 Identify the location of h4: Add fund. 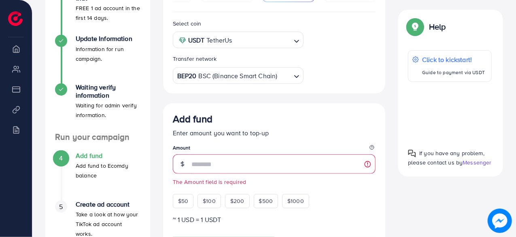
(108, 155).